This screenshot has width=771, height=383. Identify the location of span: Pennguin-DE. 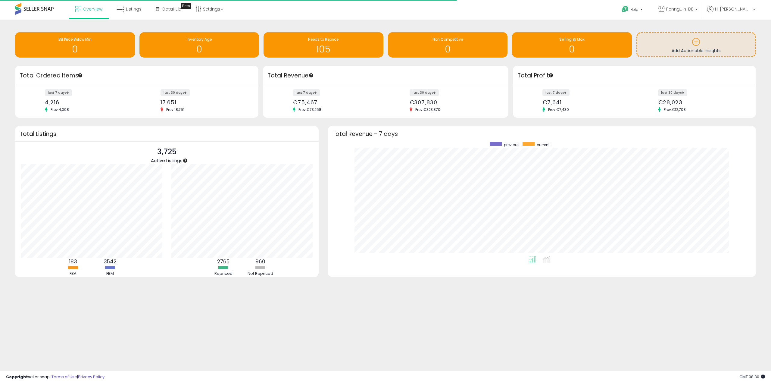
(680, 9).